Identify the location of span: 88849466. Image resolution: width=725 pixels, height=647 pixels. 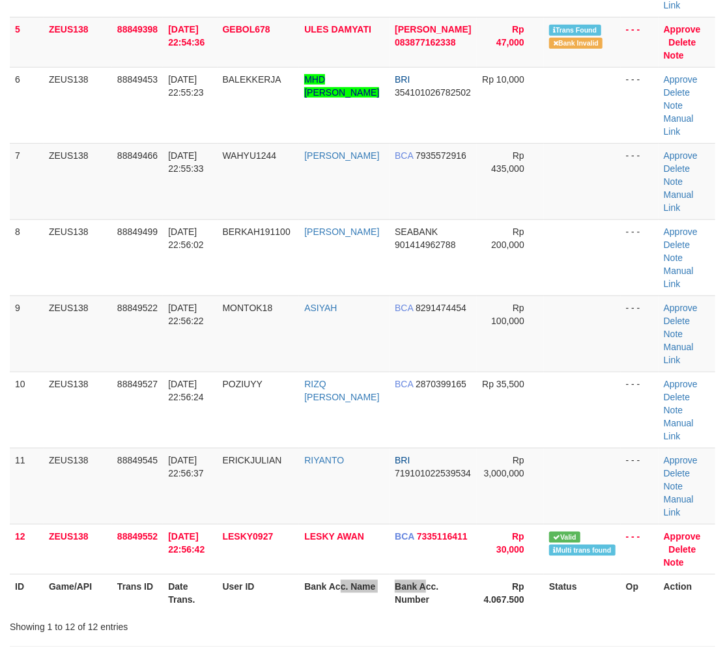
(137, 156).